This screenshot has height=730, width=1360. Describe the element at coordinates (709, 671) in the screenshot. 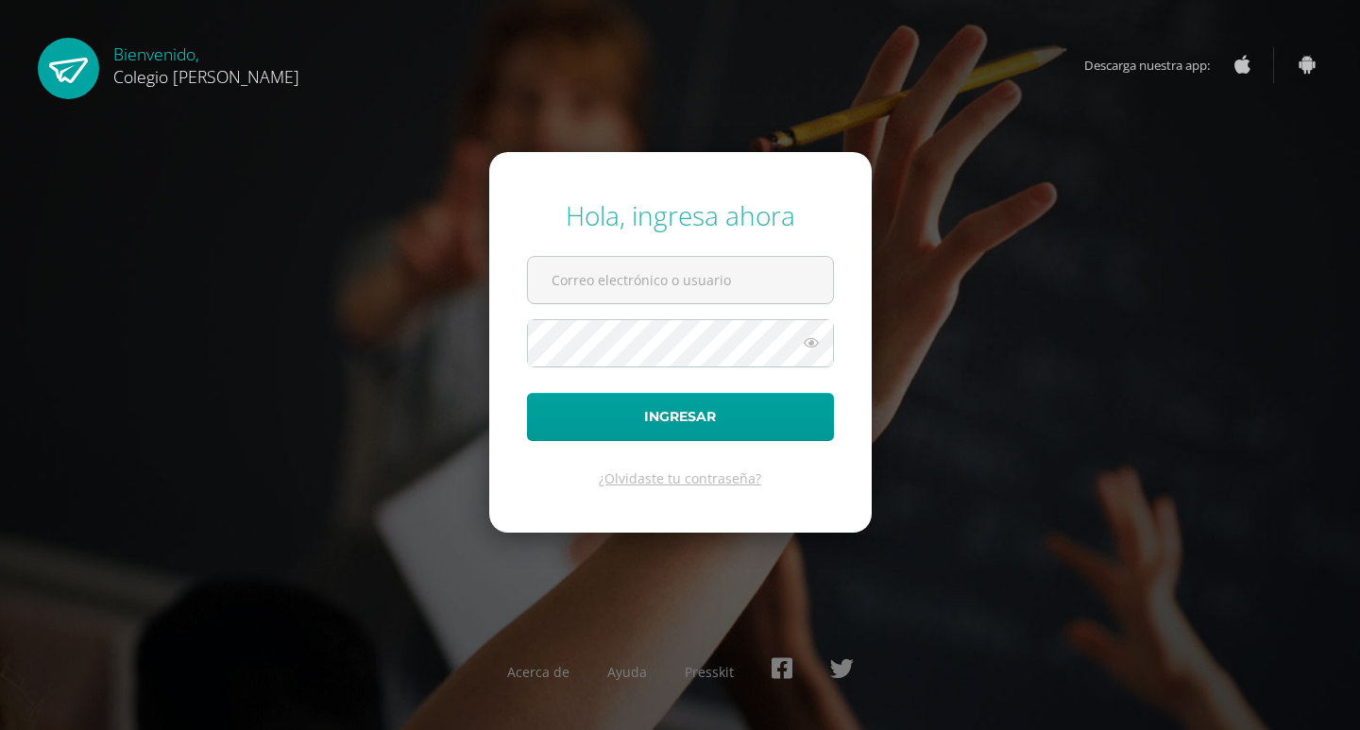

I see `a: Presskit` at that location.